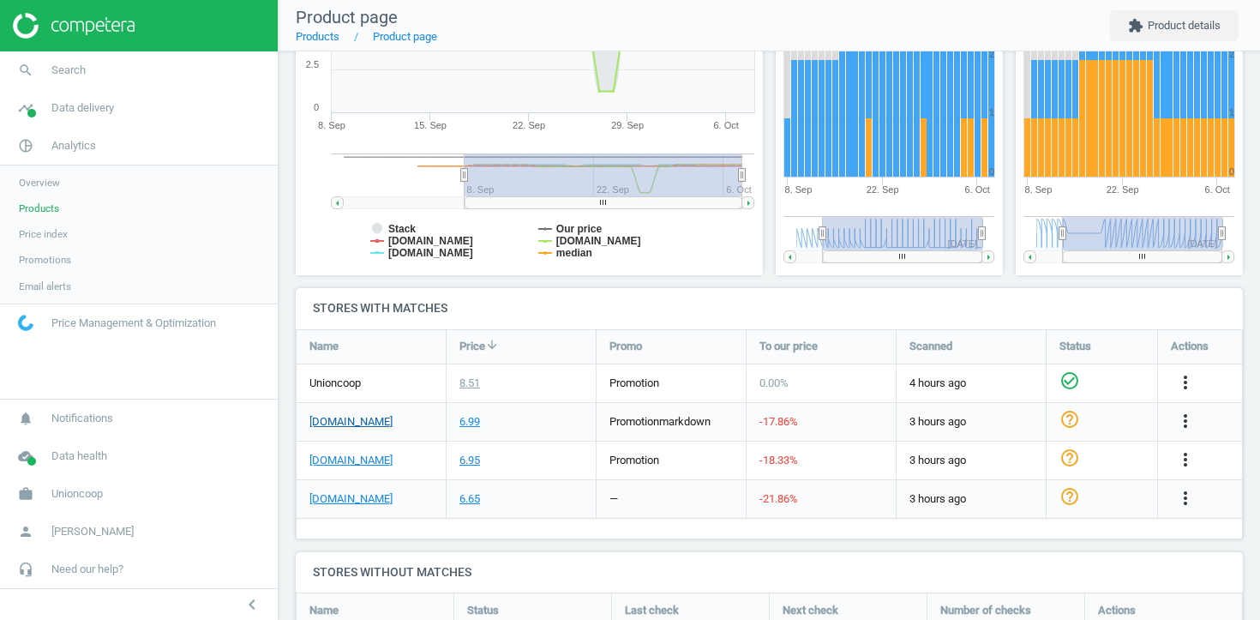 The image size is (1260, 620). Describe the element at coordinates (685, 421) in the screenshot. I see `span: markdown` at that location.